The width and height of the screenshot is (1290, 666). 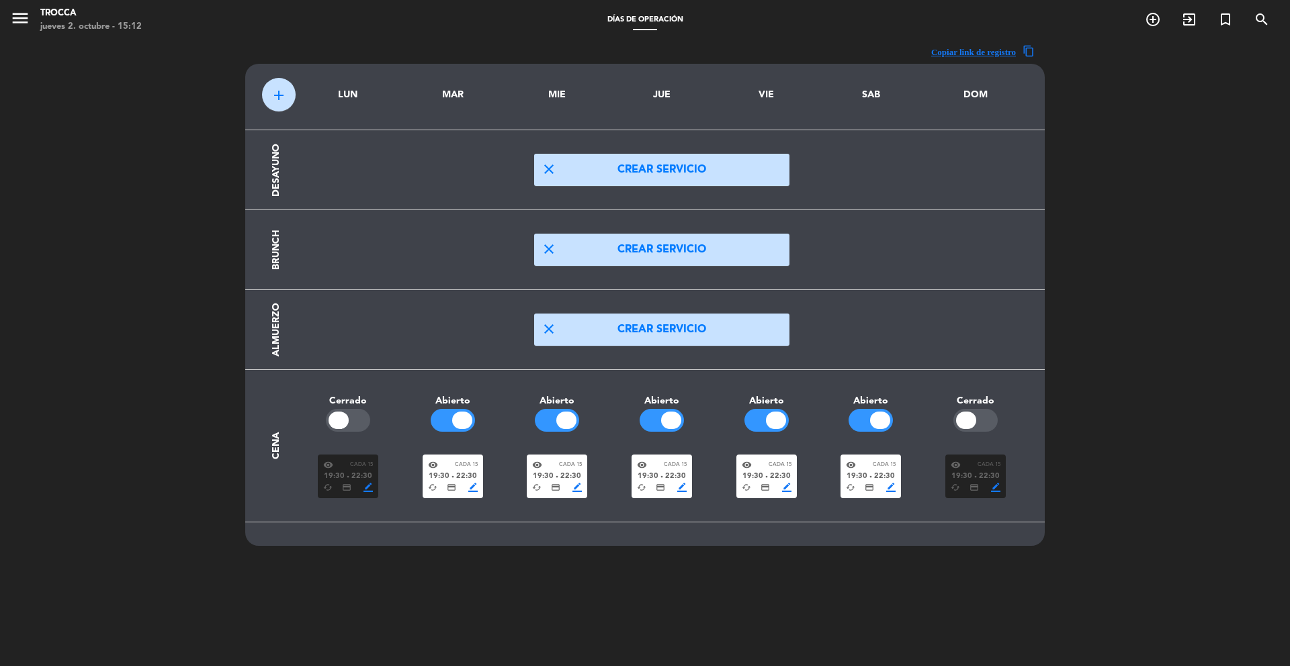 What do you see at coordinates (453, 95) in the screenshot?
I see `div: MAR` at bounding box center [453, 95].